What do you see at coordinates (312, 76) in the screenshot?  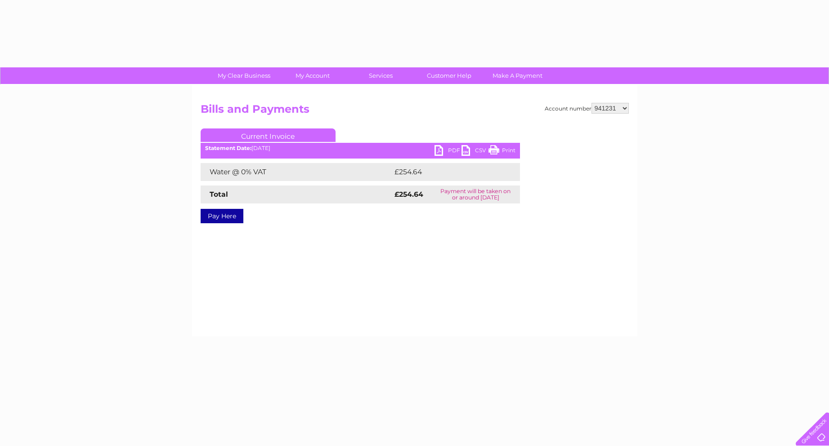 I see `a: My Account` at bounding box center [312, 76].